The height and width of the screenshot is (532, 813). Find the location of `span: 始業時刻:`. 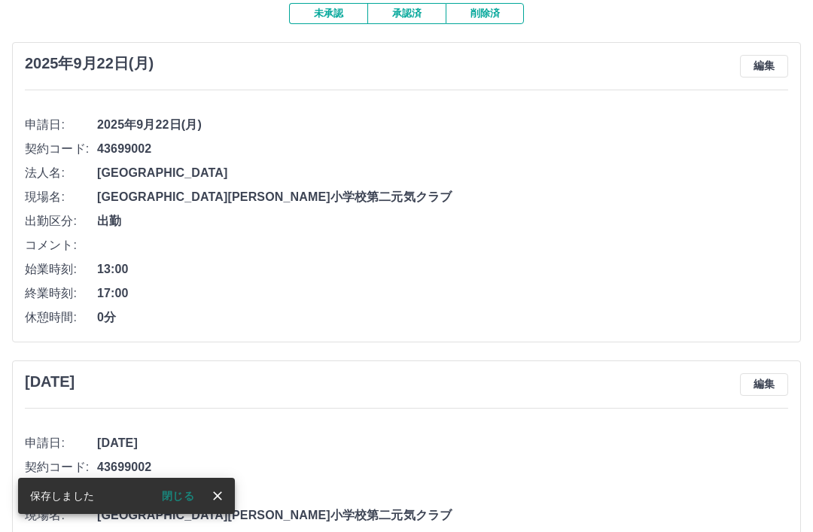

span: 始業時刻: is located at coordinates (61, 269).